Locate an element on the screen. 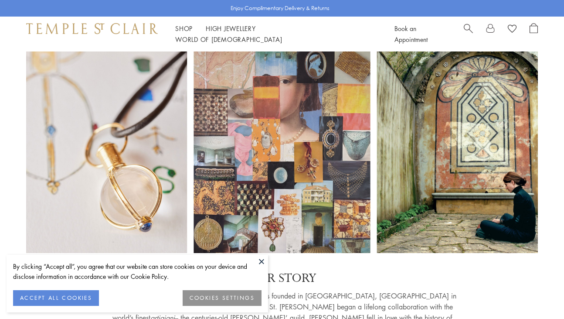 Image resolution: width=564 pixels, height=319 pixels. img: Temple St. Clair is located at coordinates (92, 28).